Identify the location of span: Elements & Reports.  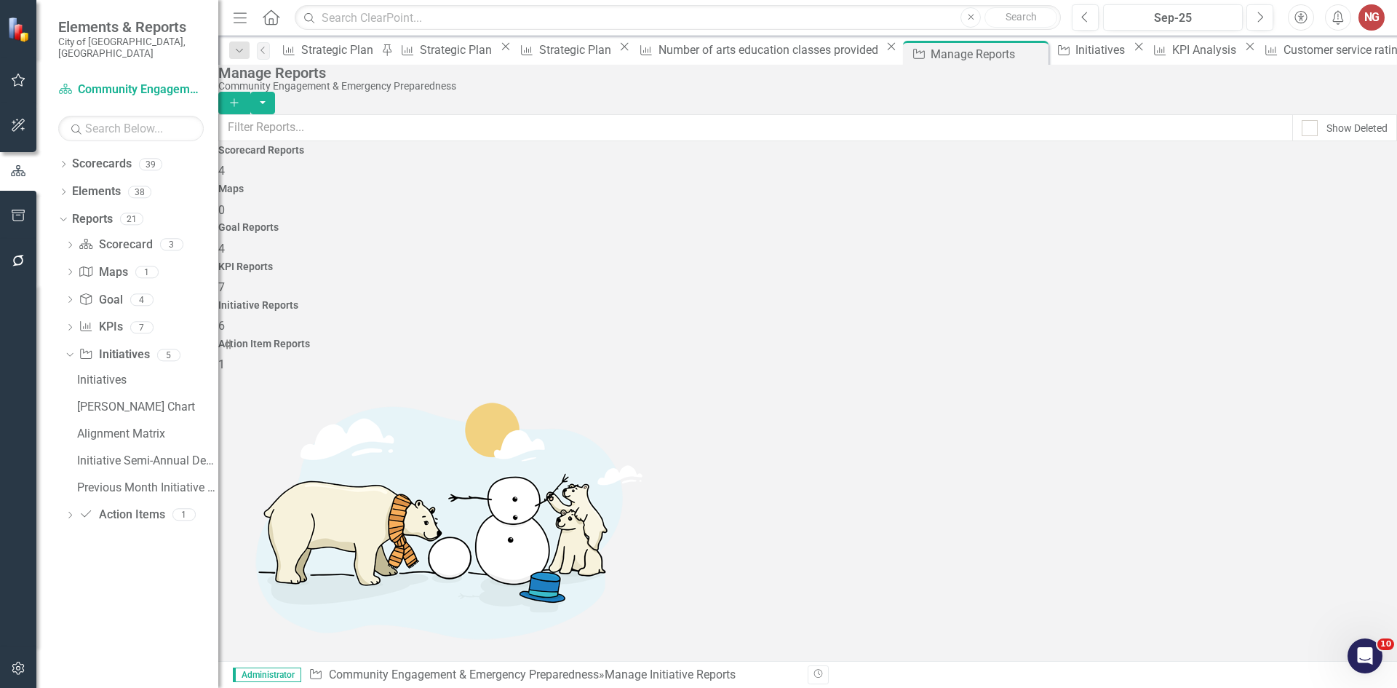
(131, 27).